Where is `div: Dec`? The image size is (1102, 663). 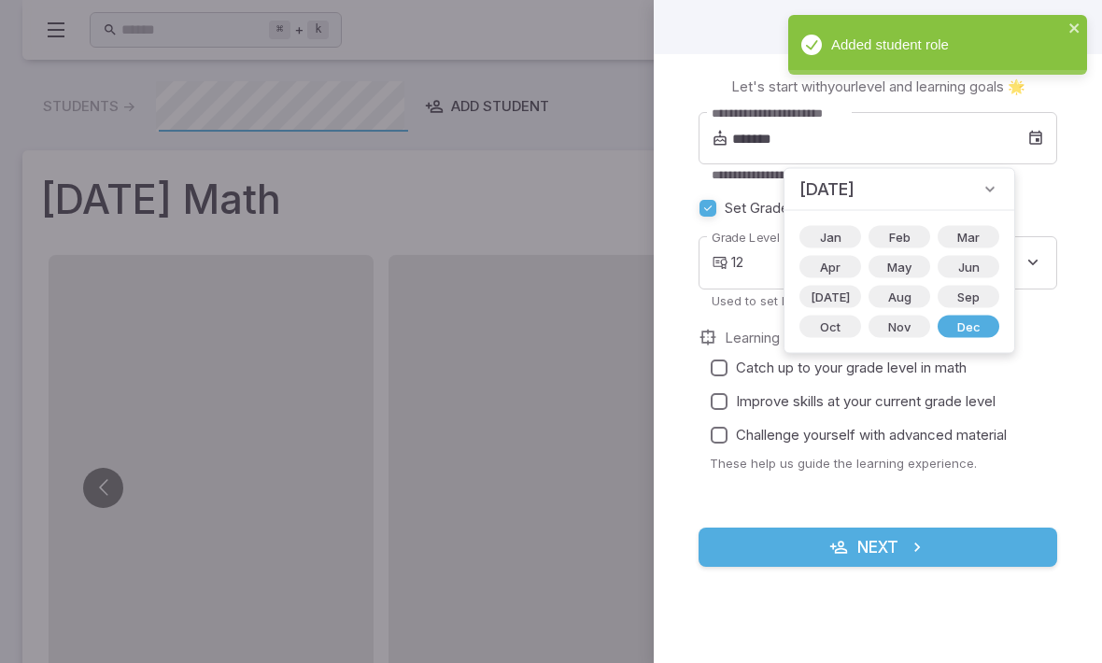 div: Dec is located at coordinates (968, 327).